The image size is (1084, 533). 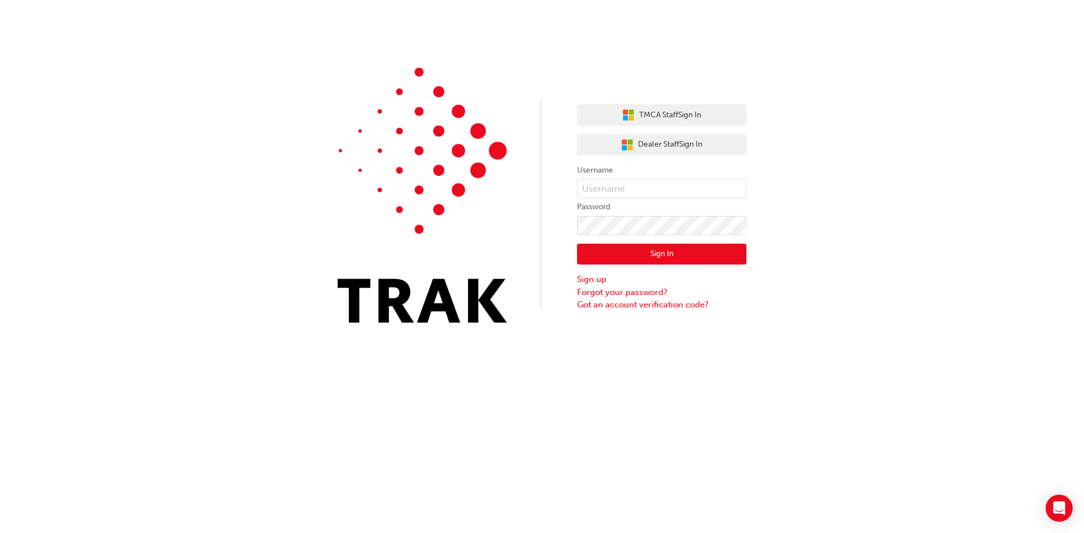 I want to click on div: Open Intercom Messenger, so click(x=1059, y=509).